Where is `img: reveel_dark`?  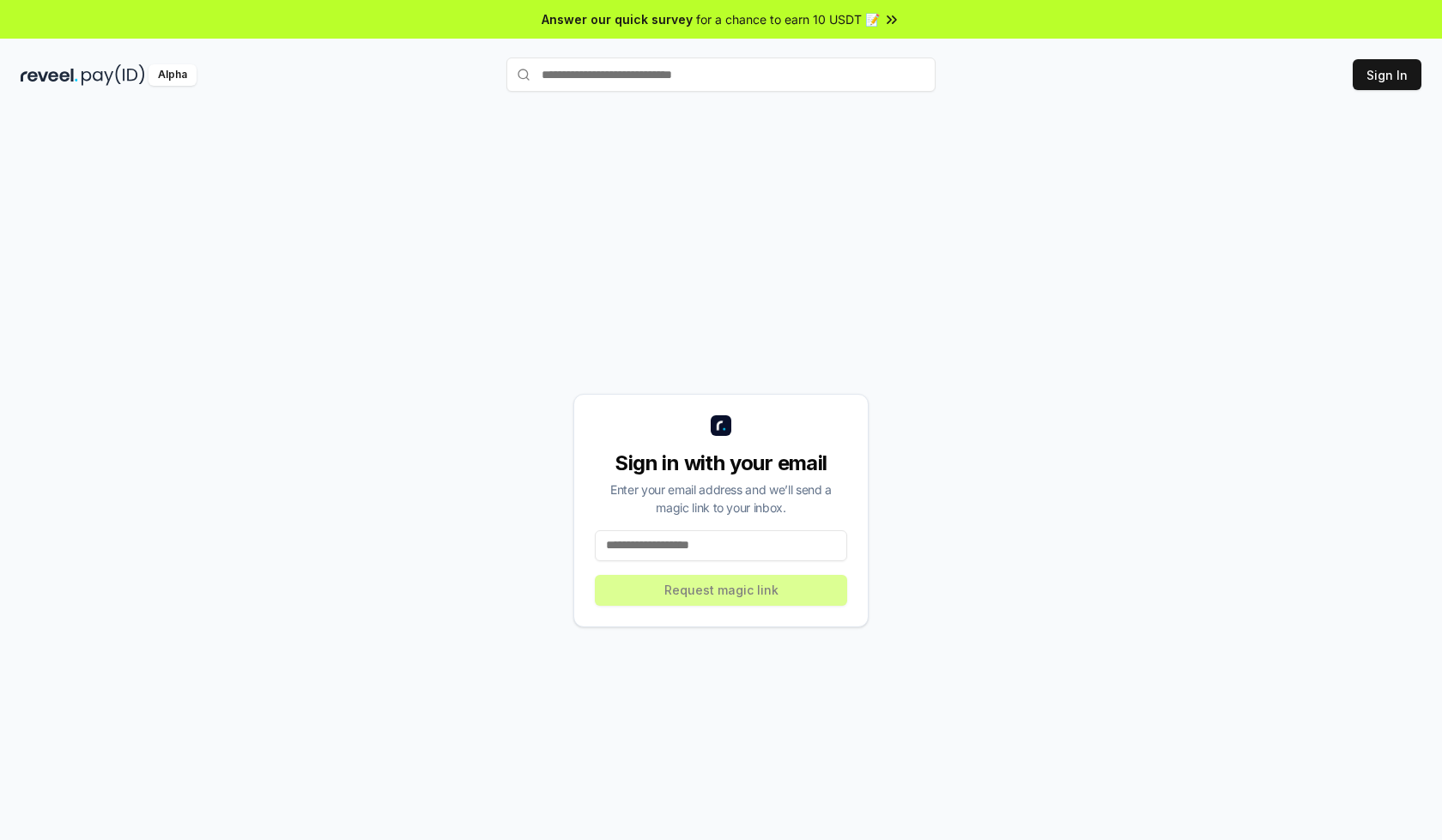
img: reveel_dark is located at coordinates (49, 75).